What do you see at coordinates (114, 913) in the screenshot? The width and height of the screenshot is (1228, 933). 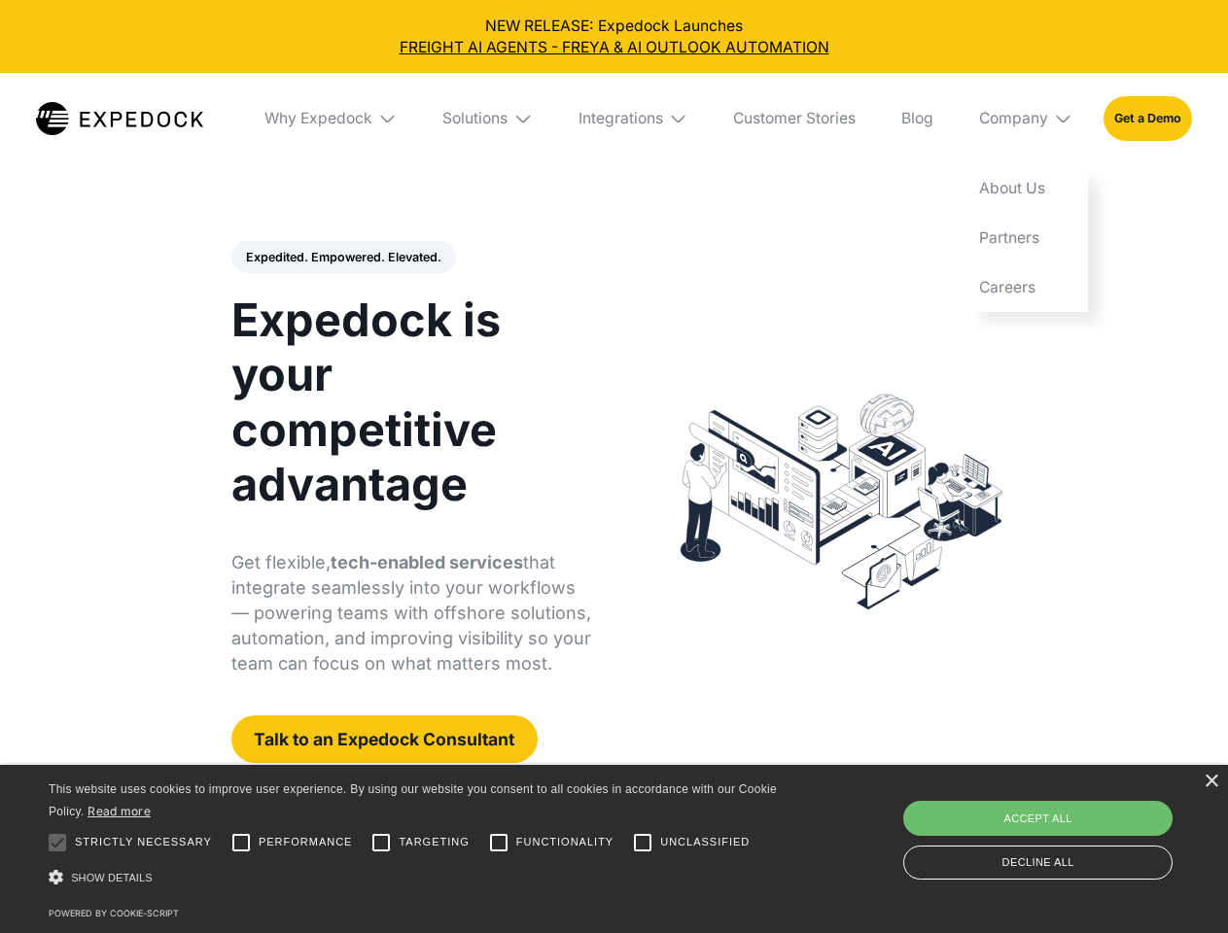 I see `a: Powered by cookie-script` at bounding box center [114, 913].